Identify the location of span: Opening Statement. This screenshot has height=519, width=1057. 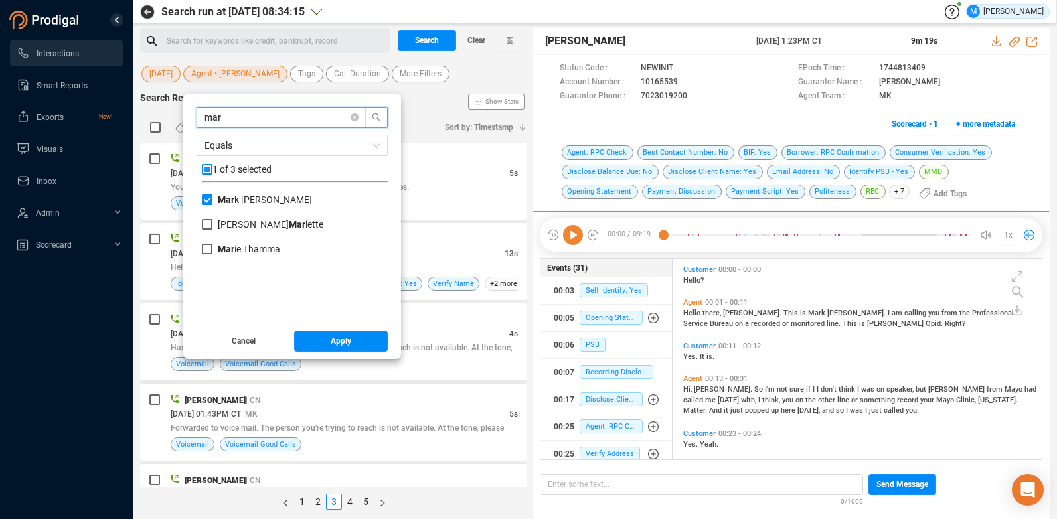
(599, 192).